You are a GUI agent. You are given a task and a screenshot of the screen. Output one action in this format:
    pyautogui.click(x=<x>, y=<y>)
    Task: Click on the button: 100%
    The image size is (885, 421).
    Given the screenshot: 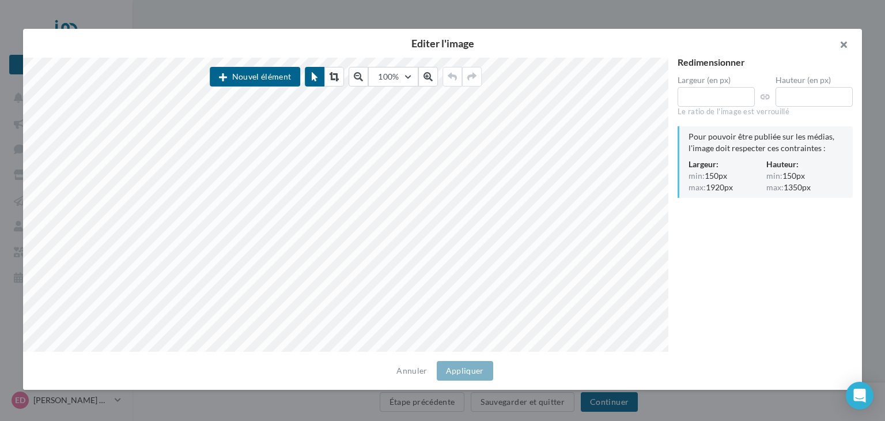 What is the action you would take?
    pyautogui.click(x=393, y=77)
    